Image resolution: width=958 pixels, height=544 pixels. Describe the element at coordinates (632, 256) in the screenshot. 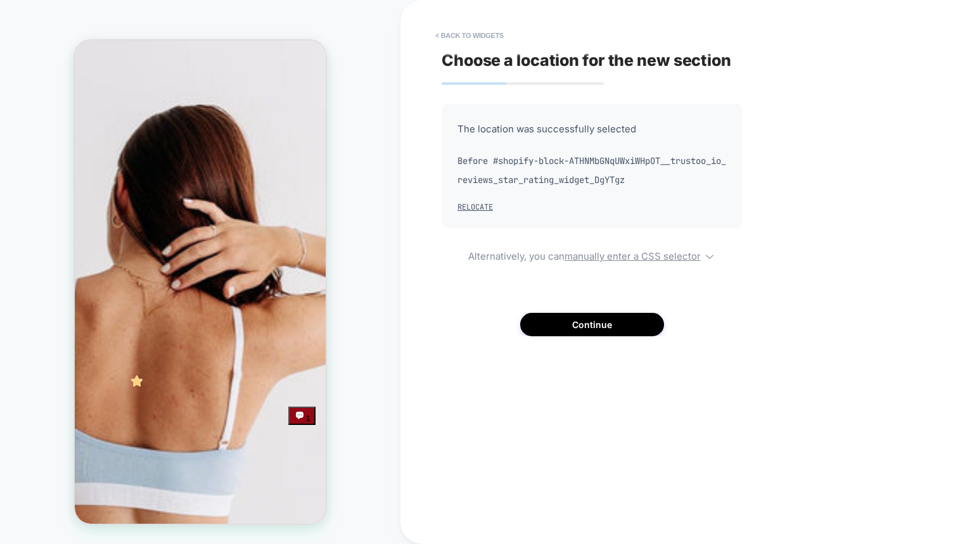

I see `u: manually enter a CSS selector` at that location.